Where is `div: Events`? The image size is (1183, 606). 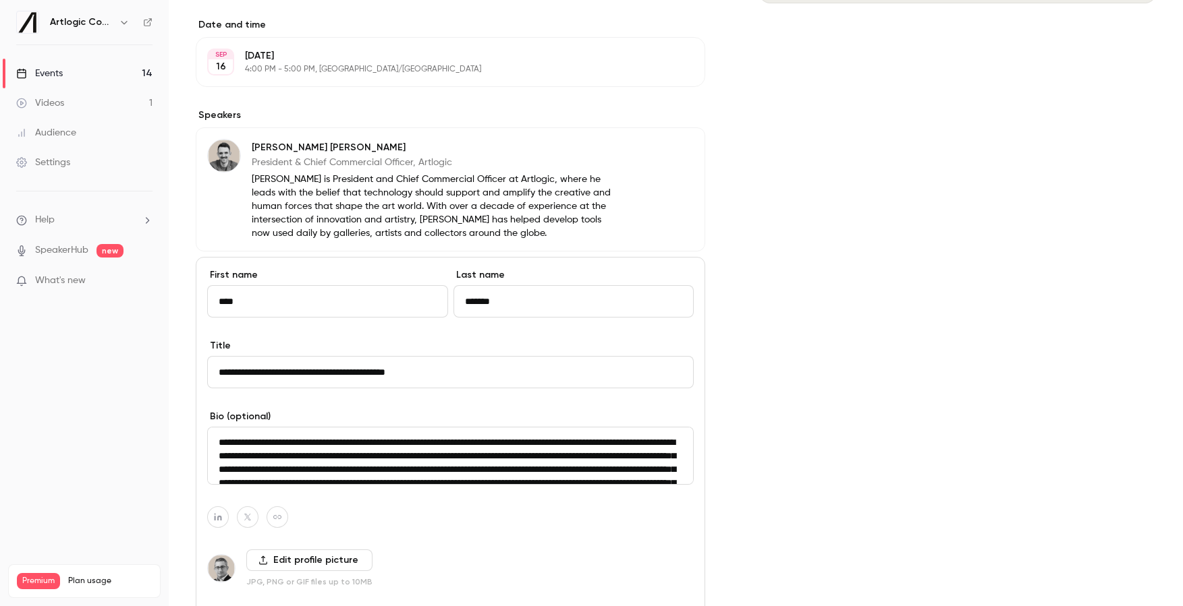
div: Events is located at coordinates (39, 74).